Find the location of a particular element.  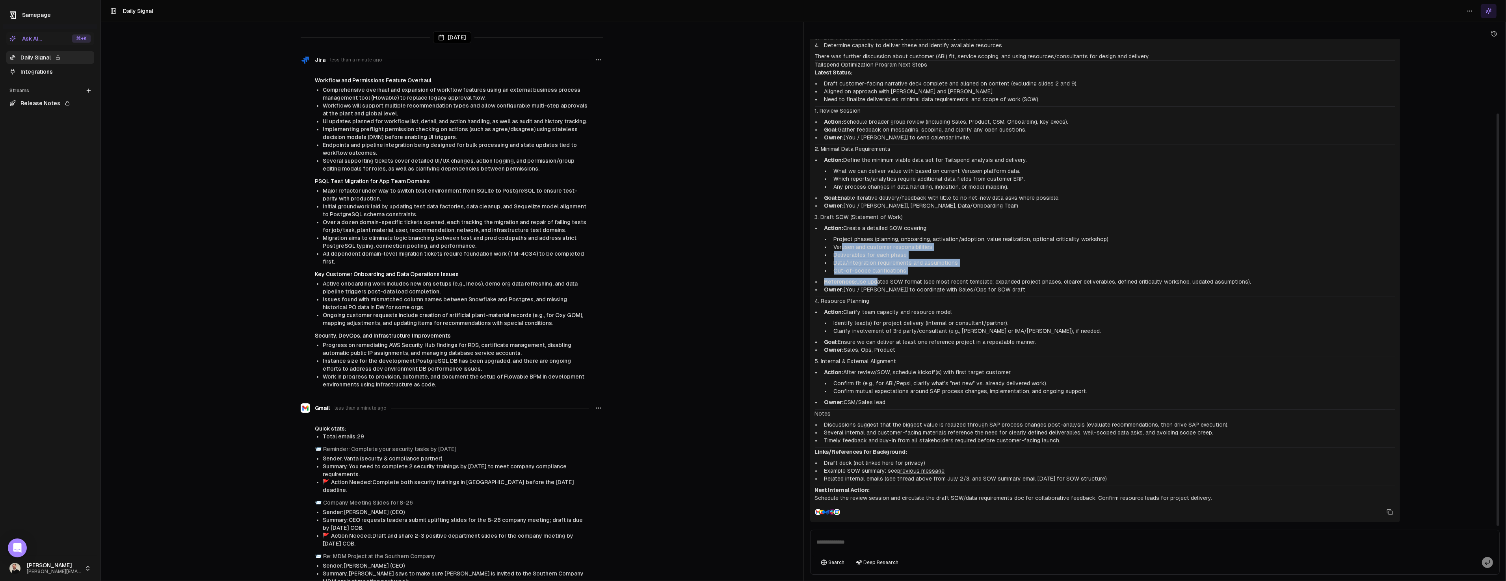

h4: Security, DevOps, and Infrastructure Improvements is located at coordinates (452, 336).